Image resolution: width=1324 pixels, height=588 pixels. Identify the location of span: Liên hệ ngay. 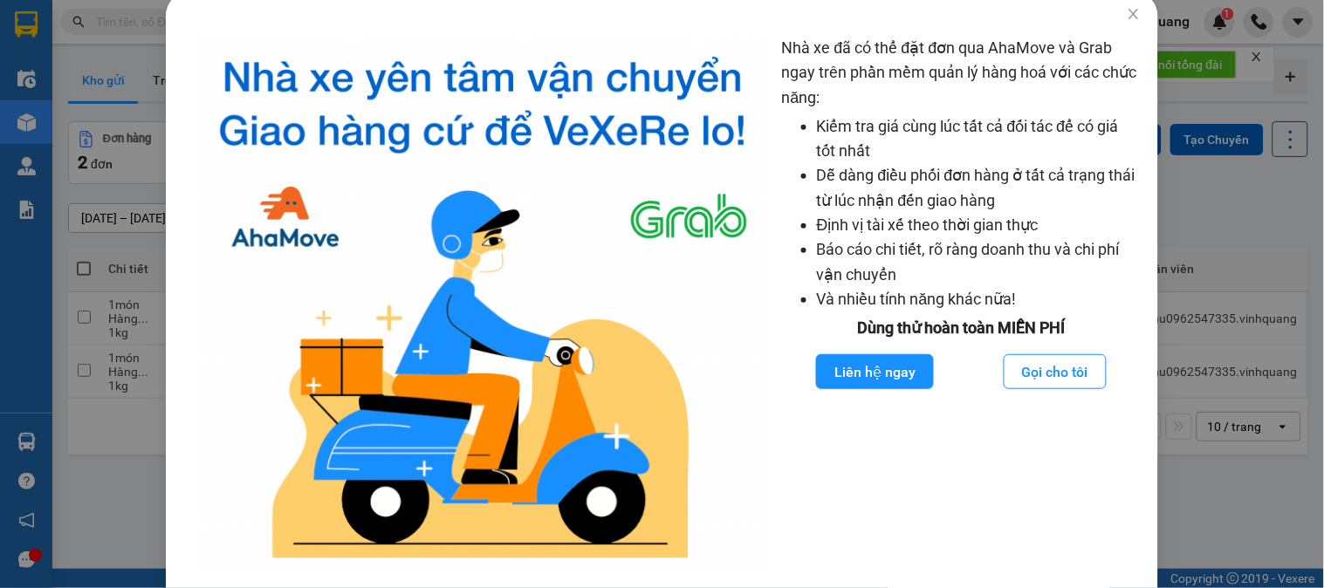
(874, 372).